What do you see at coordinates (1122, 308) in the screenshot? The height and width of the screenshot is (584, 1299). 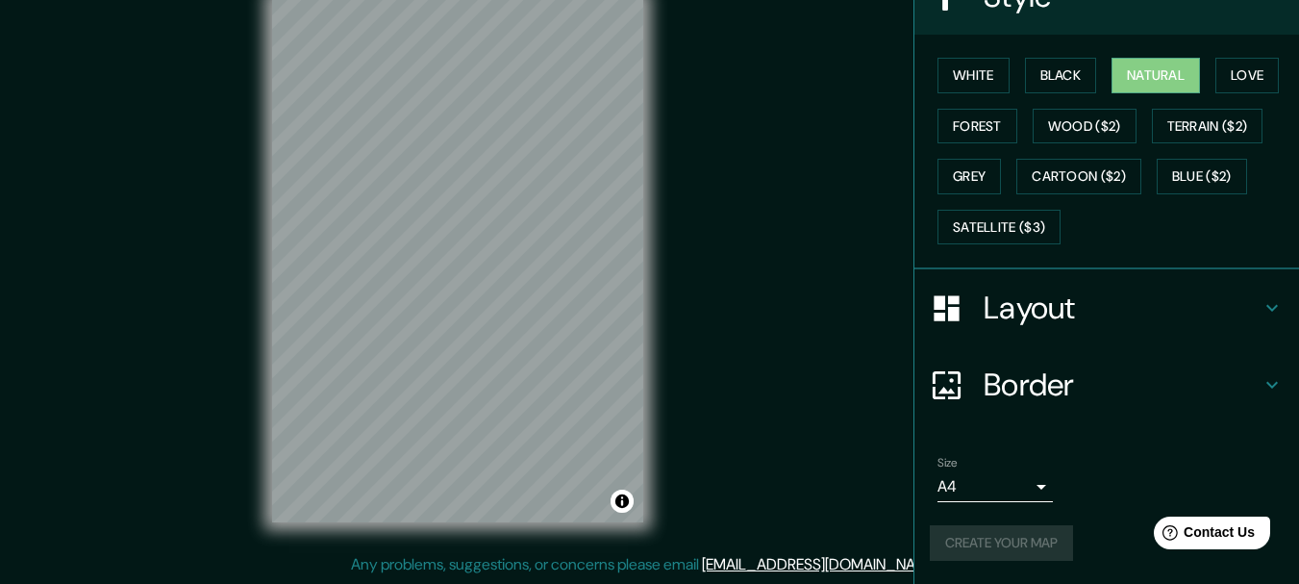 I see `h4: Layout` at bounding box center [1122, 308].